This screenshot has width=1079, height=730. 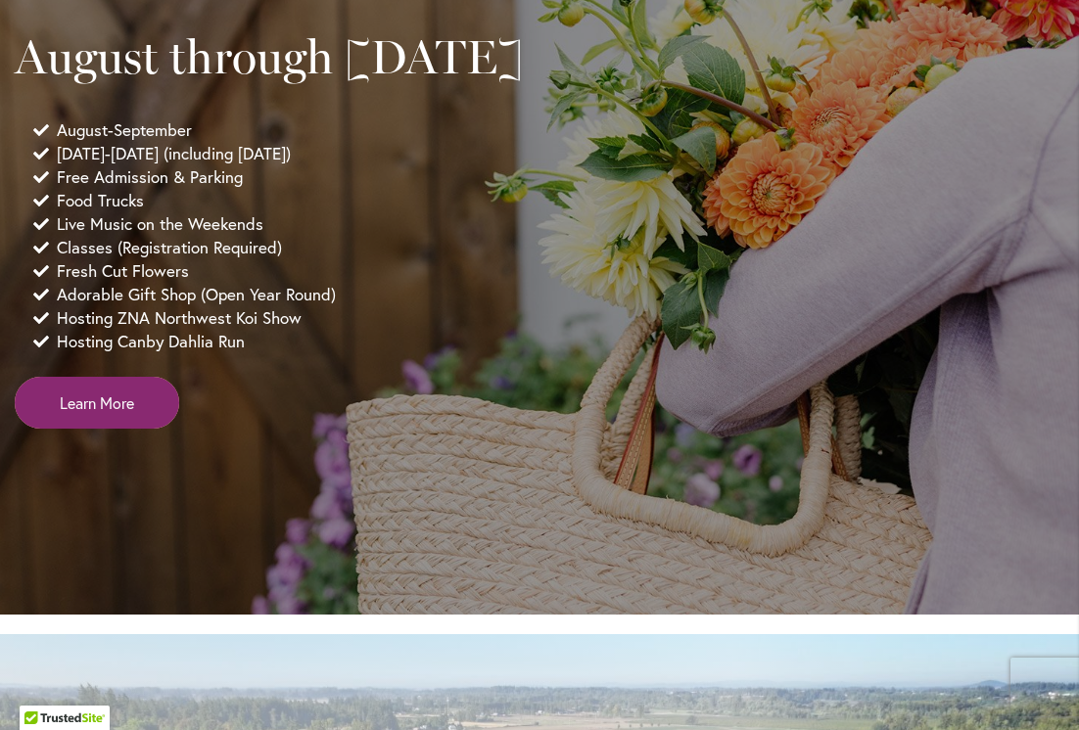 I want to click on span: Adorable Gift Shop (Open Year Round), so click(x=196, y=295).